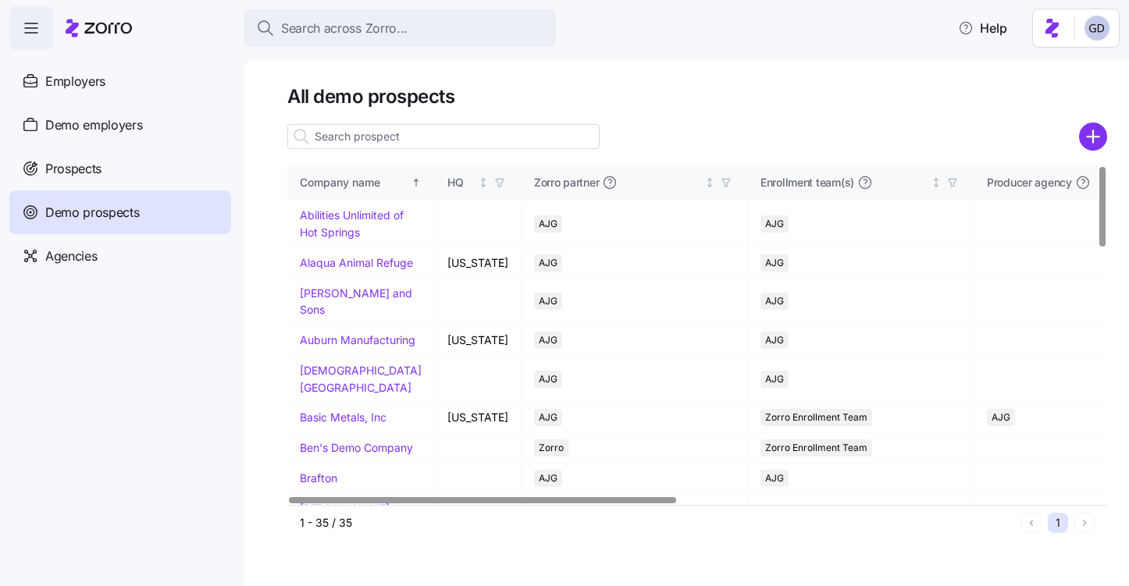 The height and width of the screenshot is (586, 1129). Describe the element at coordinates (94, 125) in the screenshot. I see `span: Demo employers` at that location.